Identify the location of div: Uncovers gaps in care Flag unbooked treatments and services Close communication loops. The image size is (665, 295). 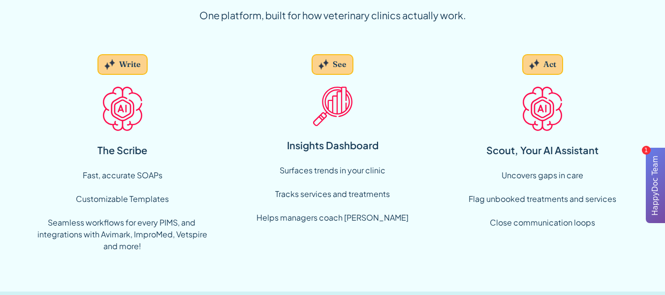
(542, 199).